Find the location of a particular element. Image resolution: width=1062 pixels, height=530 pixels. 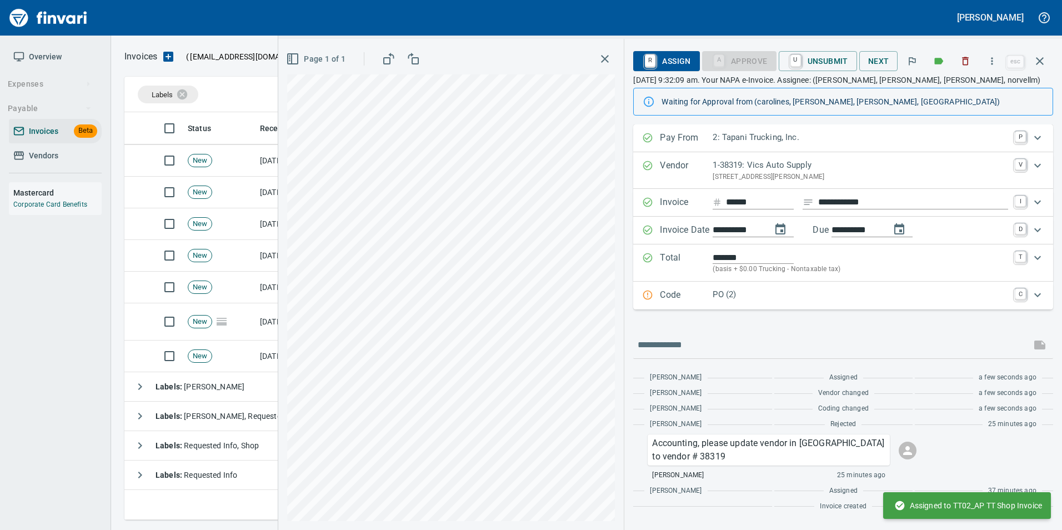

p: (basis + $0.00 Trucking - Nontaxable tax) is located at coordinates (860, 269).